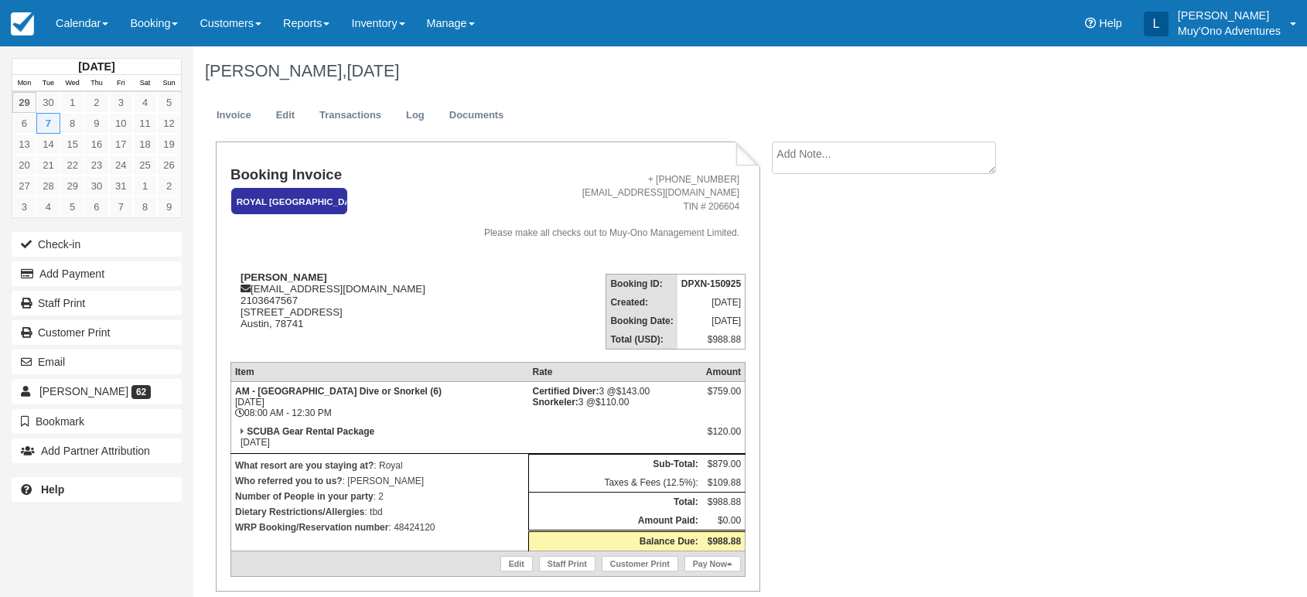 This screenshot has height=597, width=1307. I want to click on a: Log, so click(415, 115).